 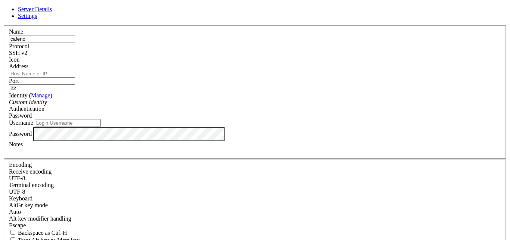 I want to click on label: Protocol, so click(x=19, y=46).